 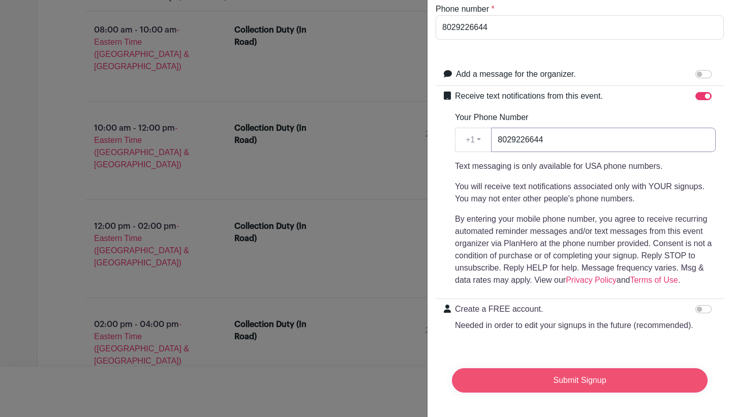 I want to click on a: Terms of Use, so click(x=653, y=279).